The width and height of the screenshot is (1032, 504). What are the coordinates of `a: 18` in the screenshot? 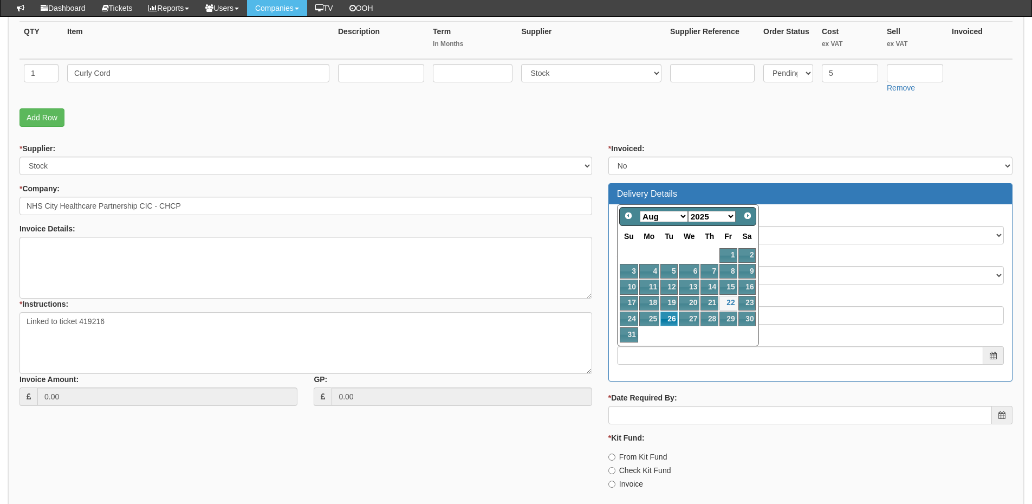 It's located at (649, 303).